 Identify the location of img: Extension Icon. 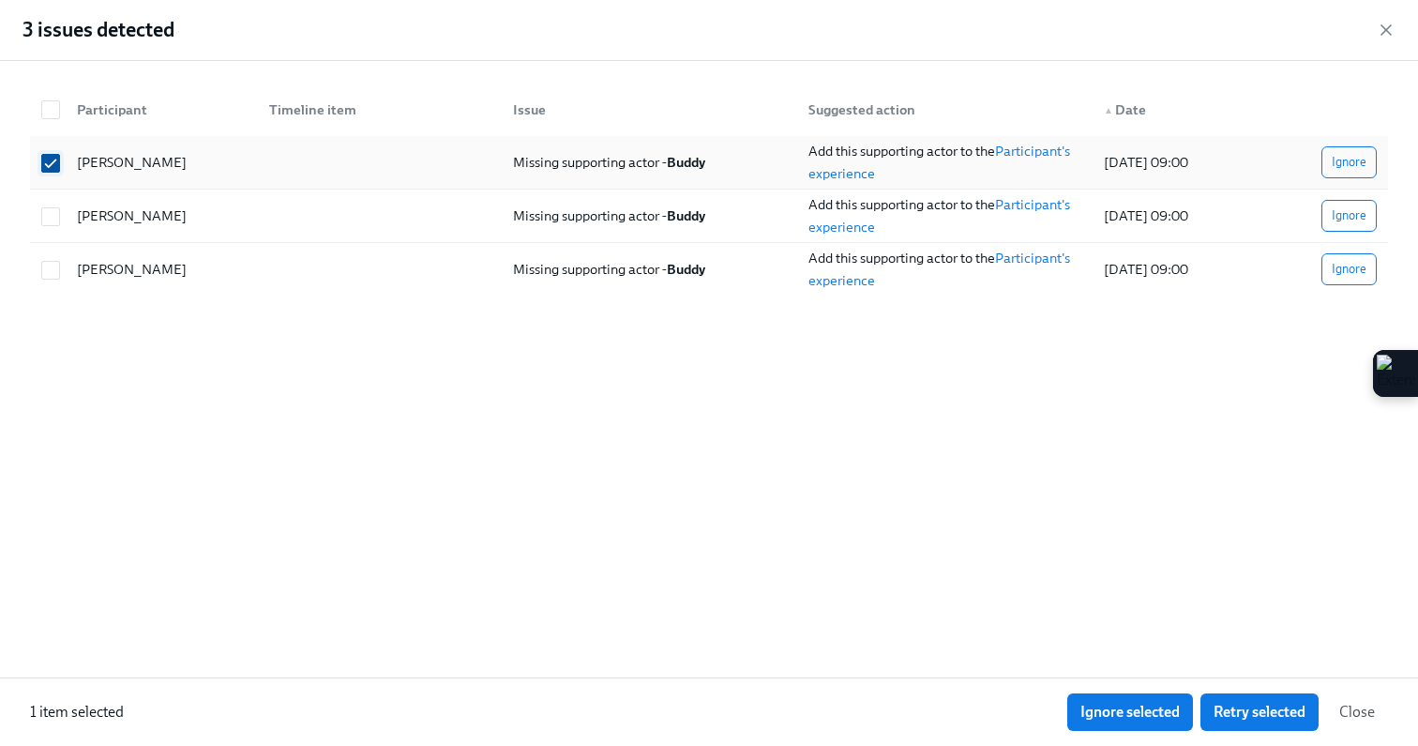
(1396, 373).